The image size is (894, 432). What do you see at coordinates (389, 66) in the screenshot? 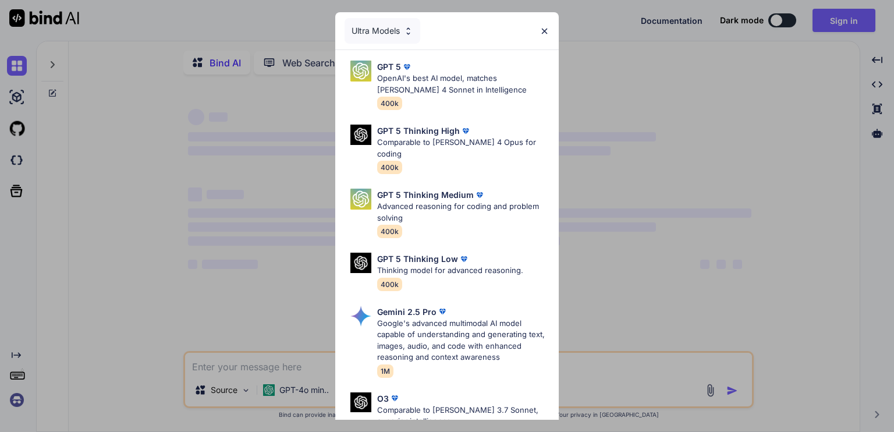
I see `p: GPT 5` at bounding box center [389, 66].